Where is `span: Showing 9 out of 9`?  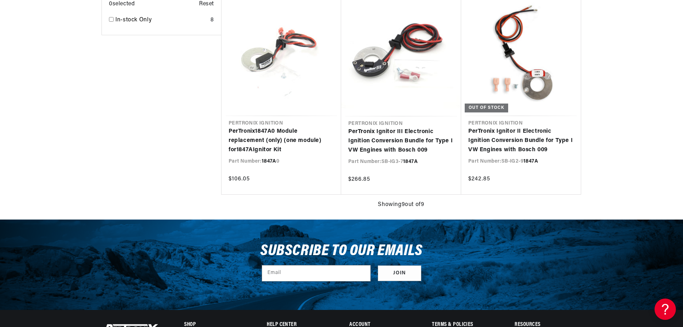
span: Showing 9 out of 9 is located at coordinates (401, 205).